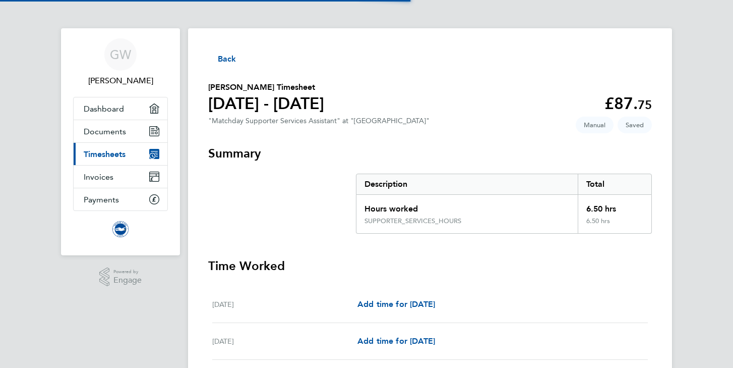  Describe the element at coordinates (467, 184) in the screenshot. I see `div: Description` at that location.